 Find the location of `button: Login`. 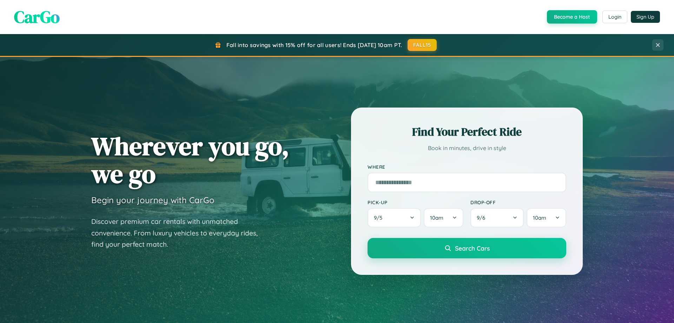

button: Login is located at coordinates (615, 17).